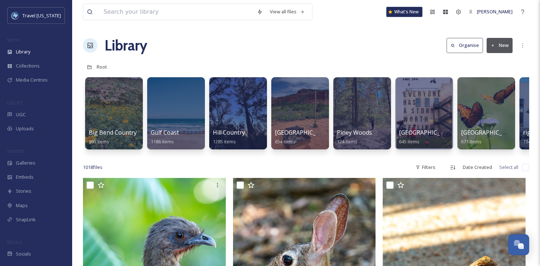  Describe the element at coordinates (126, 45) in the screenshot. I see `a: Library` at that location.